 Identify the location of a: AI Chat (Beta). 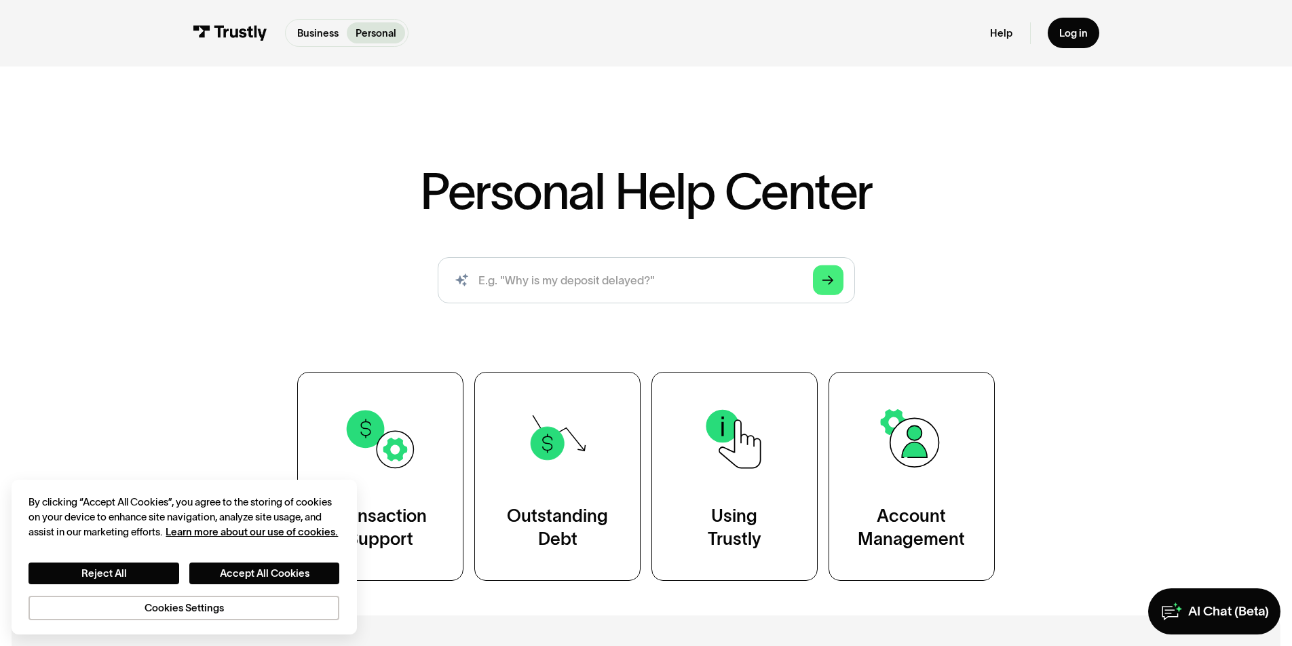
(1214, 612).